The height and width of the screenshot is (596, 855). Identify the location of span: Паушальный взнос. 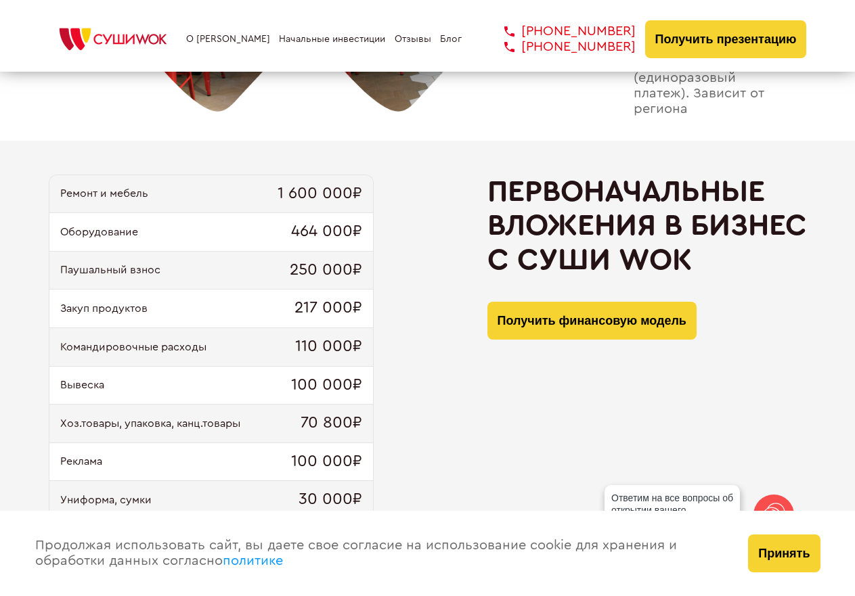
(110, 270).